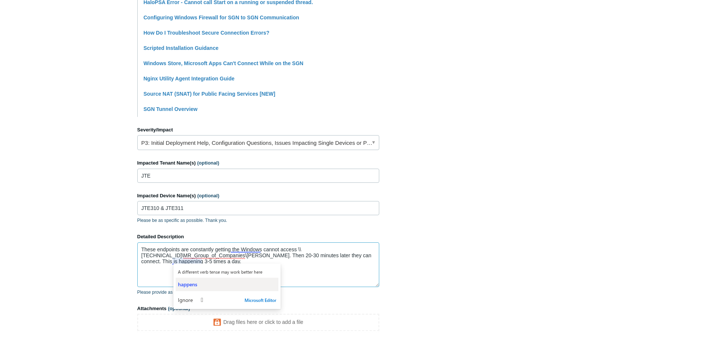 The height and width of the screenshot is (344, 706). Describe the element at coordinates (258, 143) in the screenshot. I see `a: P3: Initial Deployment Help, Configuration Questions, Issues Impacting Single Devices or Past Out...` at that location.